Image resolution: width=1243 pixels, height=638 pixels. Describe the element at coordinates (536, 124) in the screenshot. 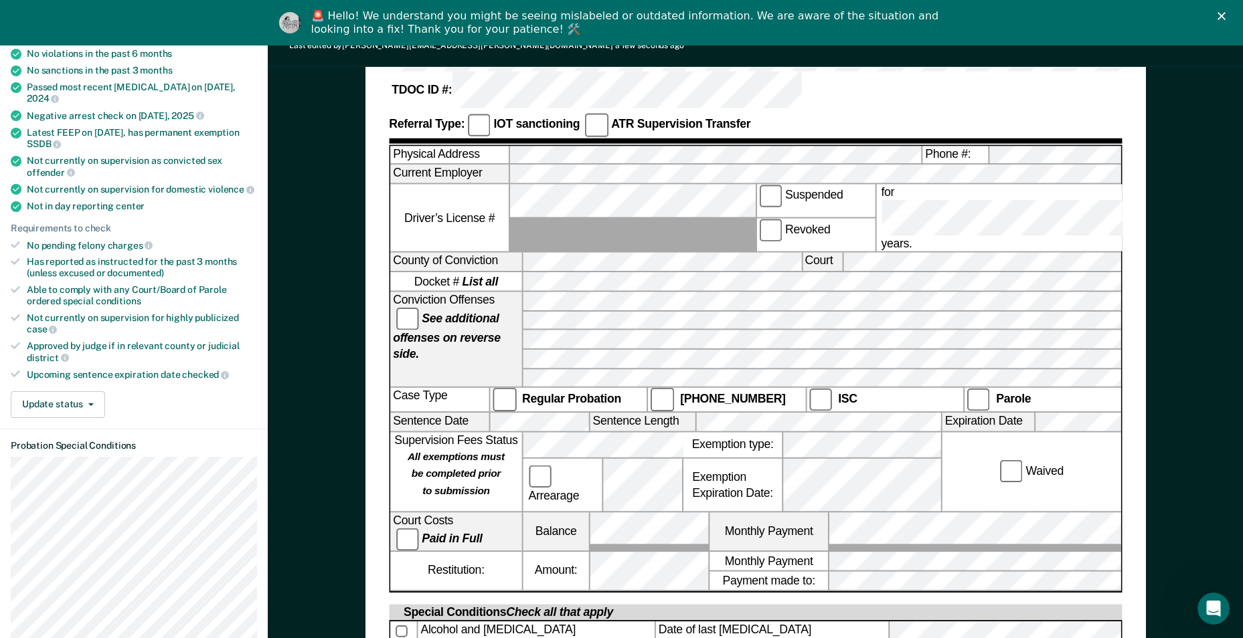

I see `strong: IOT sanctioning` at that location.